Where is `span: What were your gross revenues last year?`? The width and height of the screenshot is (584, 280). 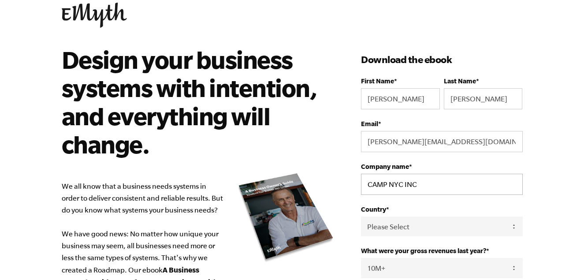
span: What were your gross revenues last year? is located at coordinates (424, 250).